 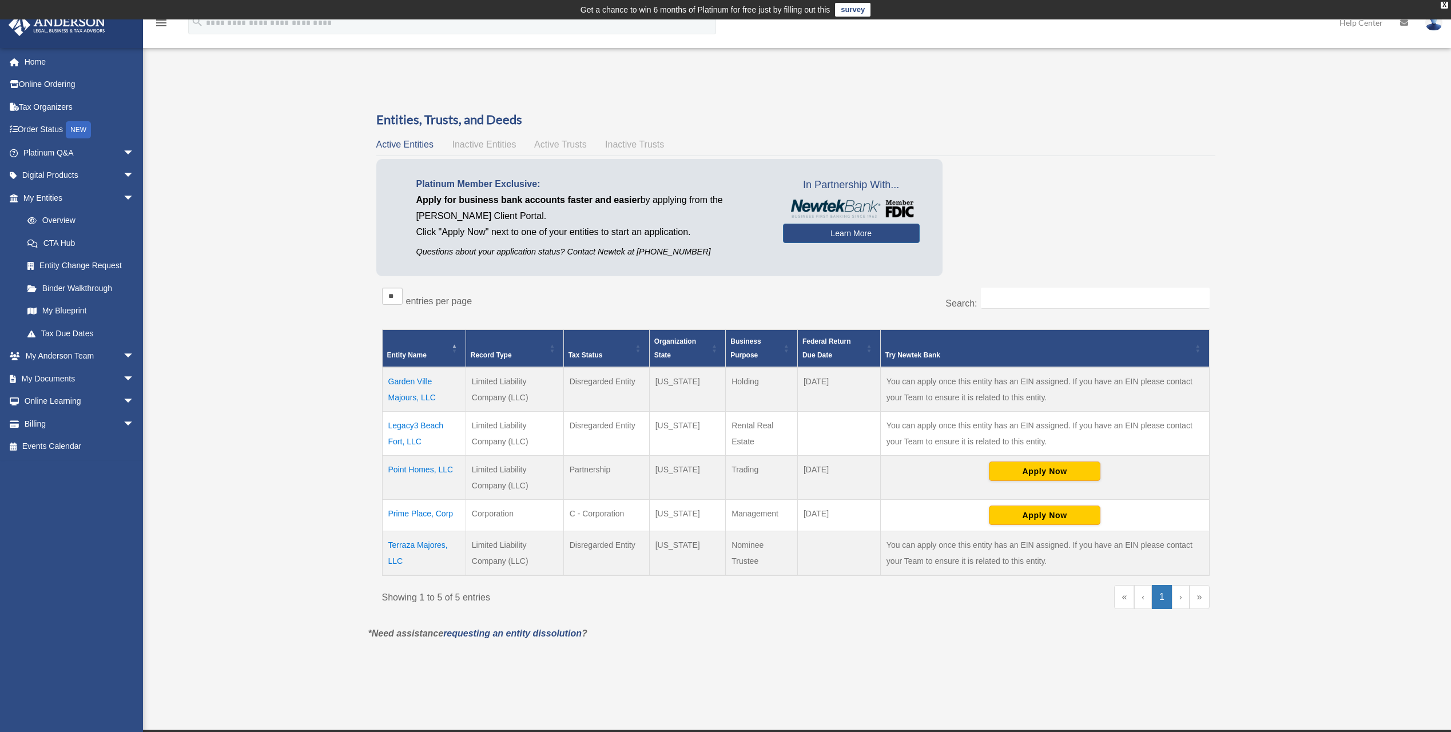 What do you see at coordinates (424, 349) in the screenshot?
I see `th: Entity Name: Activate to invert sorting` at bounding box center [424, 349].